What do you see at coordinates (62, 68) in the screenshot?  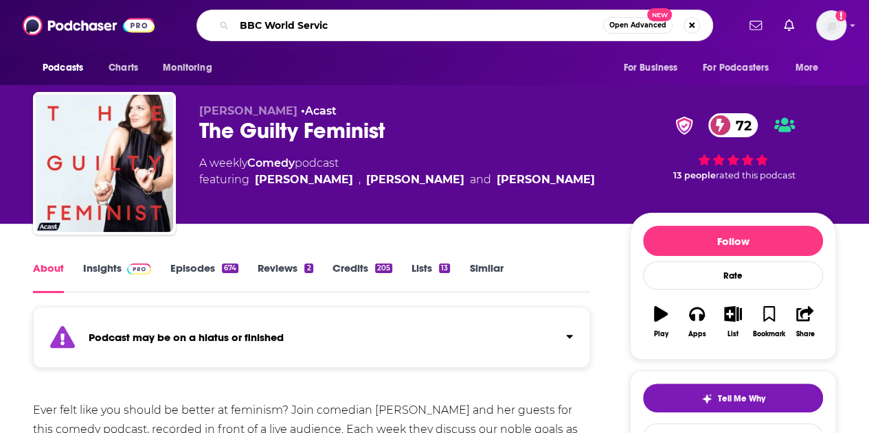 I see `span: Podcasts` at bounding box center [62, 68].